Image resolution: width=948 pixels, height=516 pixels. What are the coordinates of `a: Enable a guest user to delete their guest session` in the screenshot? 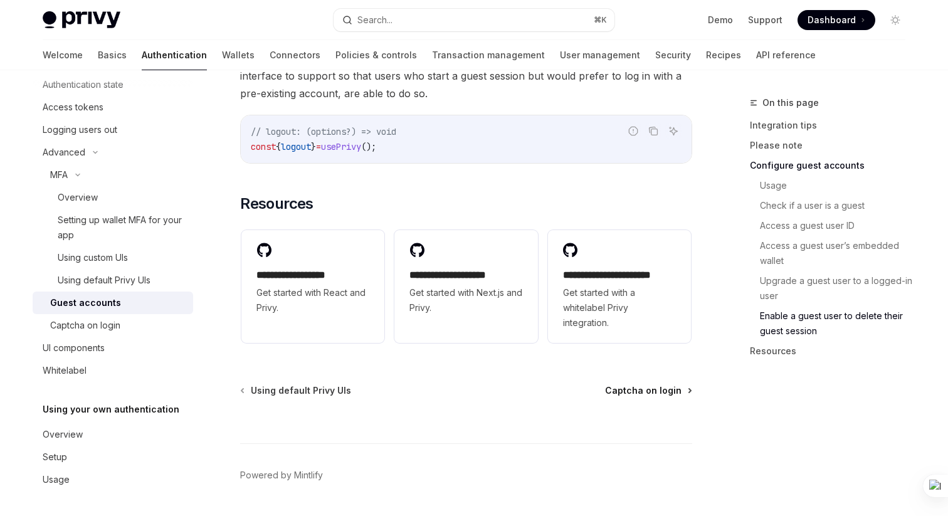 It's located at (838, 324).